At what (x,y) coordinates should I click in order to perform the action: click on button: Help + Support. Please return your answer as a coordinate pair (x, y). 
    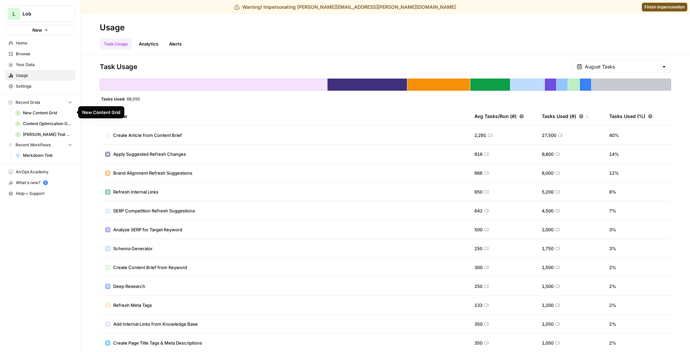
    Looking at the image, I should click on (40, 193).